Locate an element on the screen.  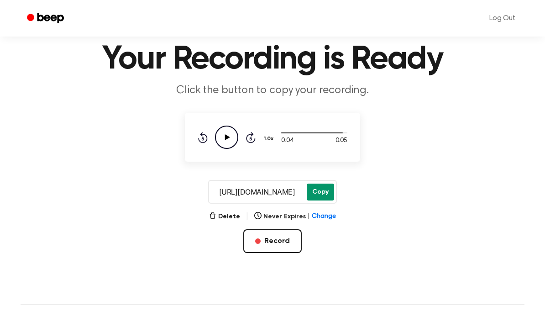
button: Never Expires|Change is located at coordinates (295, 216).